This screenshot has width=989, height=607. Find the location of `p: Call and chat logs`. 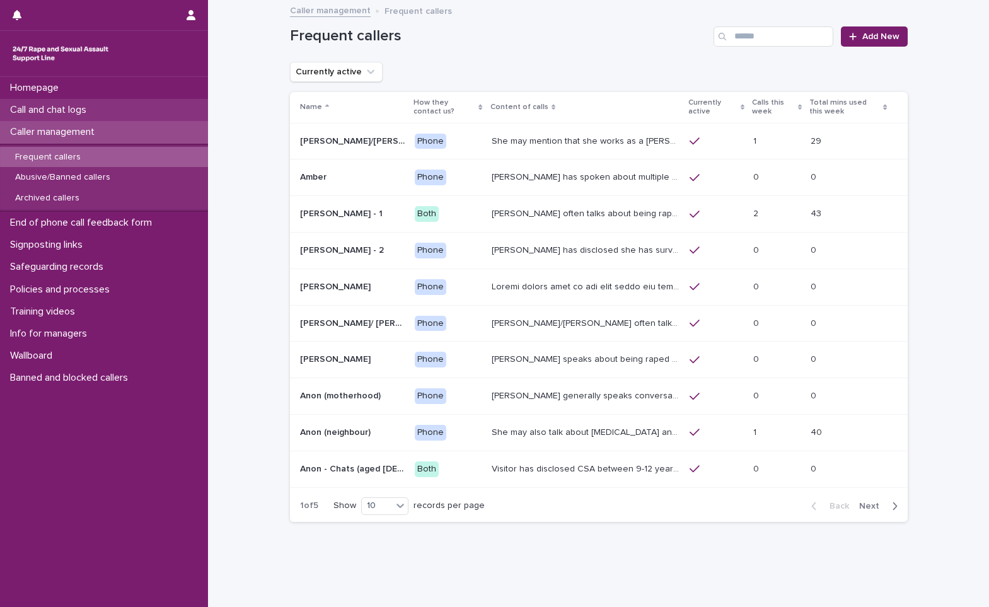

p: Call and chat logs is located at coordinates (50, 110).